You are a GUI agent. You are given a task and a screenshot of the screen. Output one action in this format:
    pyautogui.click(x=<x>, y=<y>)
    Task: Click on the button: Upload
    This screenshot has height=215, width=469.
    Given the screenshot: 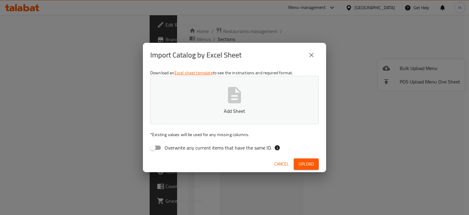 What is the action you would take?
    pyautogui.click(x=307, y=164)
    